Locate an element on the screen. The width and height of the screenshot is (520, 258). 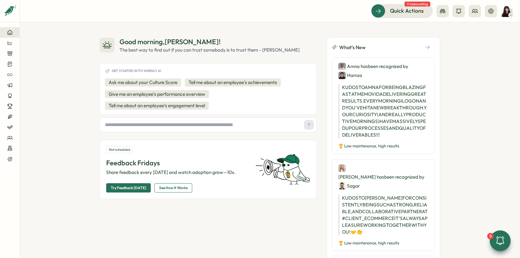
img: Sagar Verma is located at coordinates (342, 186).